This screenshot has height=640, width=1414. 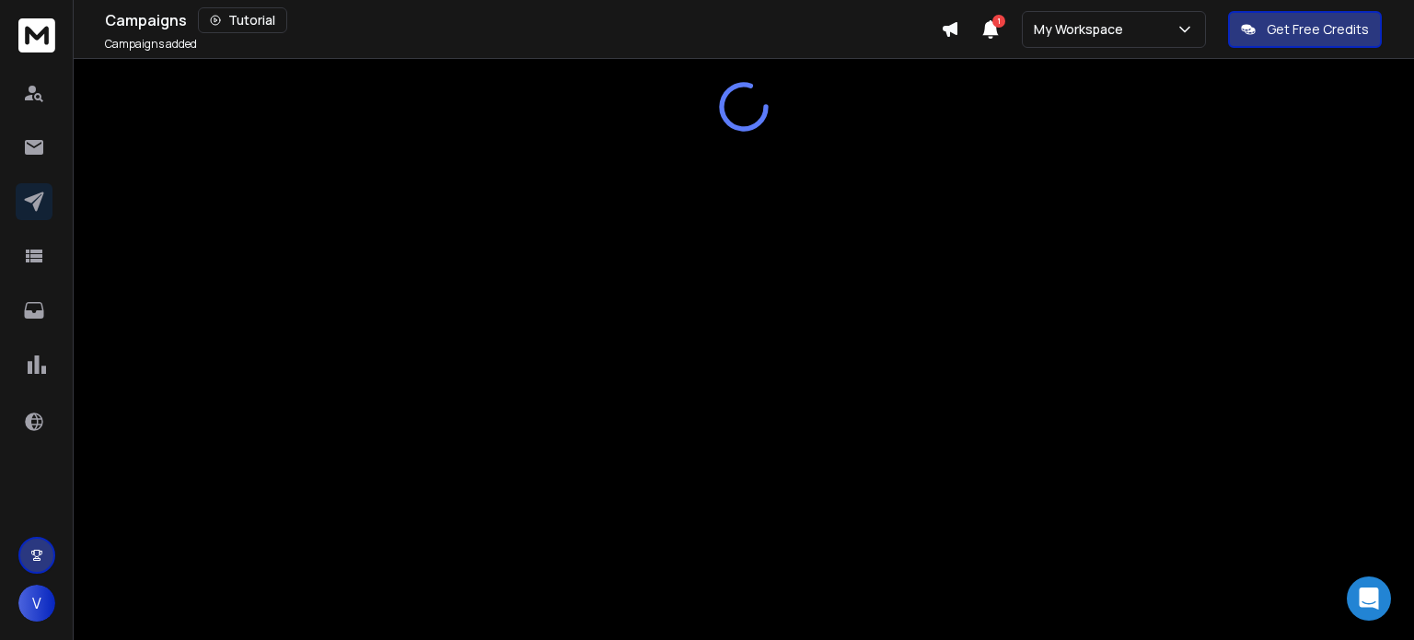 I want to click on span: V, so click(x=37, y=603).